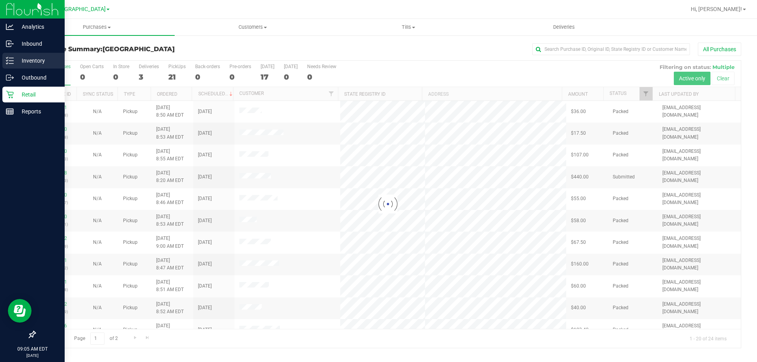  What do you see at coordinates (564, 27) in the screenshot?
I see `span: Deliveries` at bounding box center [564, 27].